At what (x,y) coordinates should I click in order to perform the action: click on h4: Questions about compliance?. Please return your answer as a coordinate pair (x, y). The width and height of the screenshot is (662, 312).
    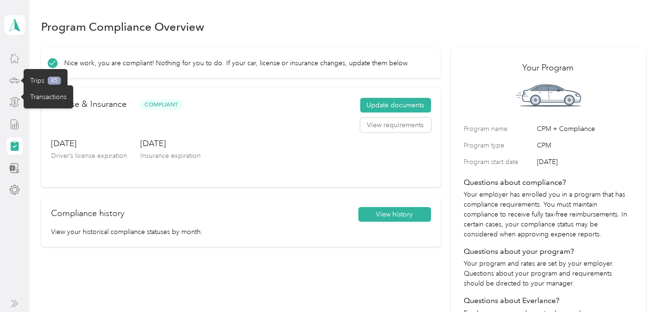
    Looking at the image, I should click on (548, 182).